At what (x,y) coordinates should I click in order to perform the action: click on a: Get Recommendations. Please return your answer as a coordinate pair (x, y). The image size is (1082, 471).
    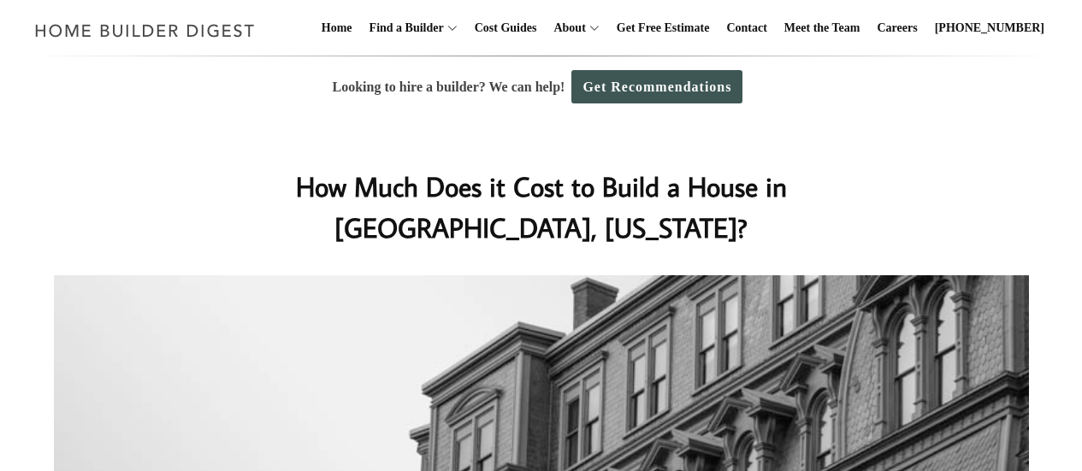
    Looking at the image, I should click on (657, 86).